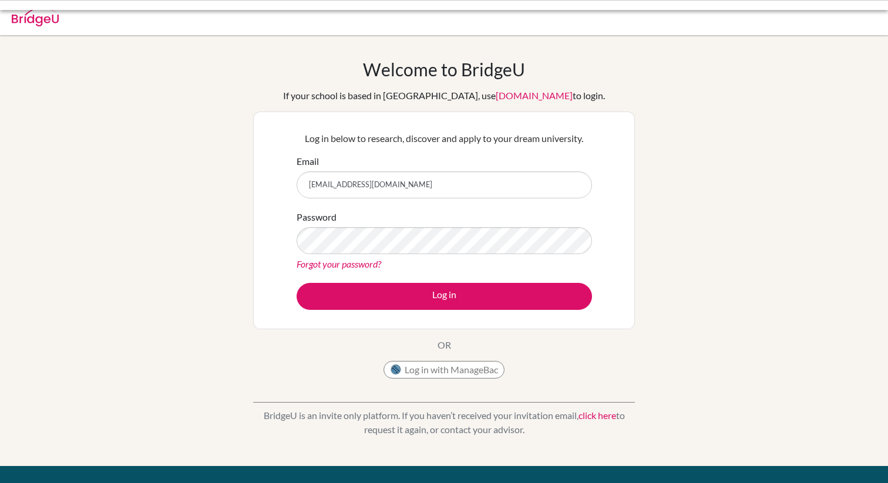 This screenshot has height=483, width=888. I want to click on img: Bridge-U, so click(35, 17).